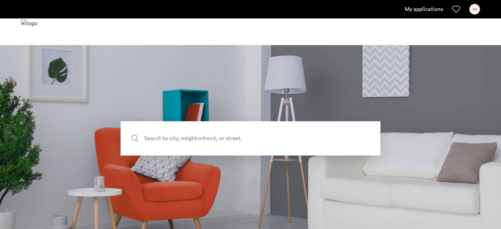 The width and height of the screenshot is (501, 229). What do you see at coordinates (250, 138) in the screenshot?
I see `input: Apartment Search` at bounding box center [250, 138].